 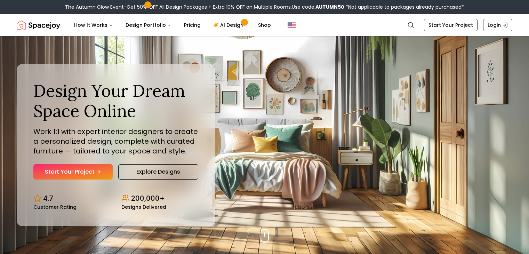 I want to click on div: Design stats, so click(x=116, y=199).